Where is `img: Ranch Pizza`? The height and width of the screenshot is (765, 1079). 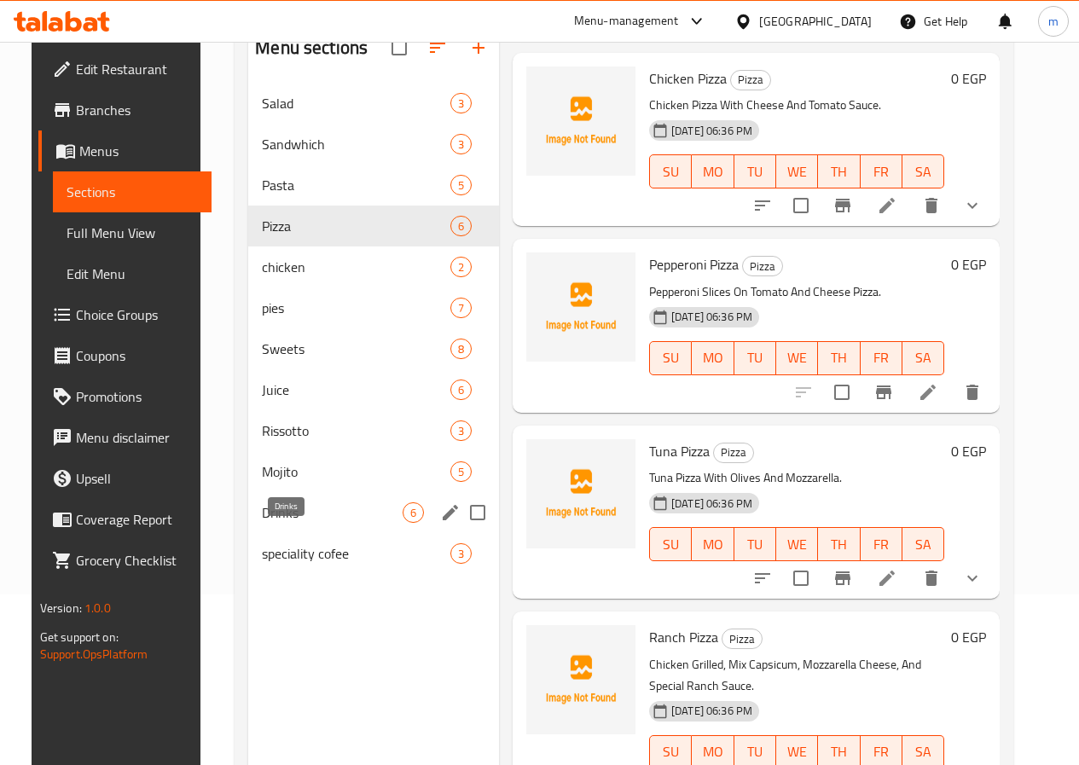 img: Ranch Pizza is located at coordinates (581, 680).